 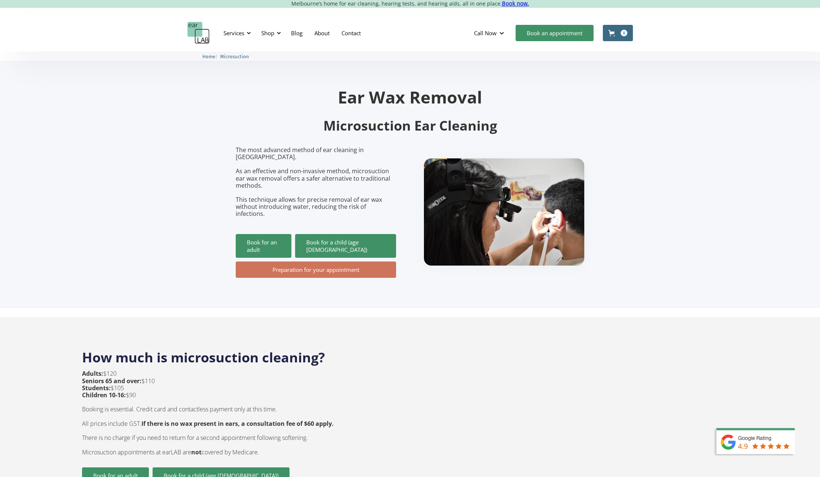 What do you see at coordinates (235, 56) in the screenshot?
I see `span: Microsuction` at bounding box center [235, 56].